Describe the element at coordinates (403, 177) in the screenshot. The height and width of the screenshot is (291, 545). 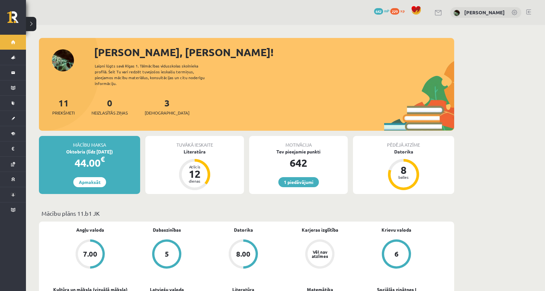
I see `div: balles` at that location.